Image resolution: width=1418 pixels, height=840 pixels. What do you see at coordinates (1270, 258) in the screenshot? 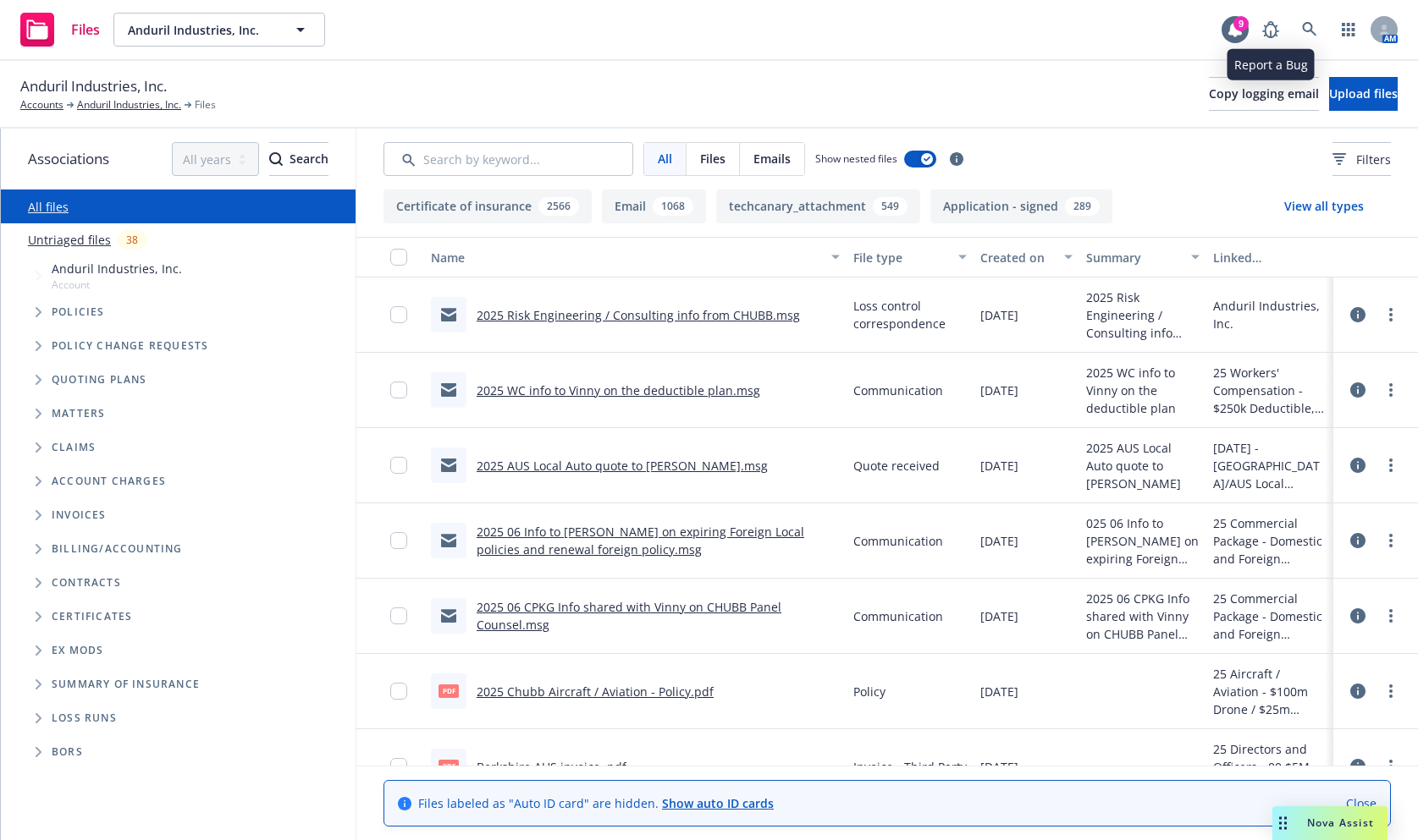
I see `button: Linked associations` at bounding box center [1270, 258].